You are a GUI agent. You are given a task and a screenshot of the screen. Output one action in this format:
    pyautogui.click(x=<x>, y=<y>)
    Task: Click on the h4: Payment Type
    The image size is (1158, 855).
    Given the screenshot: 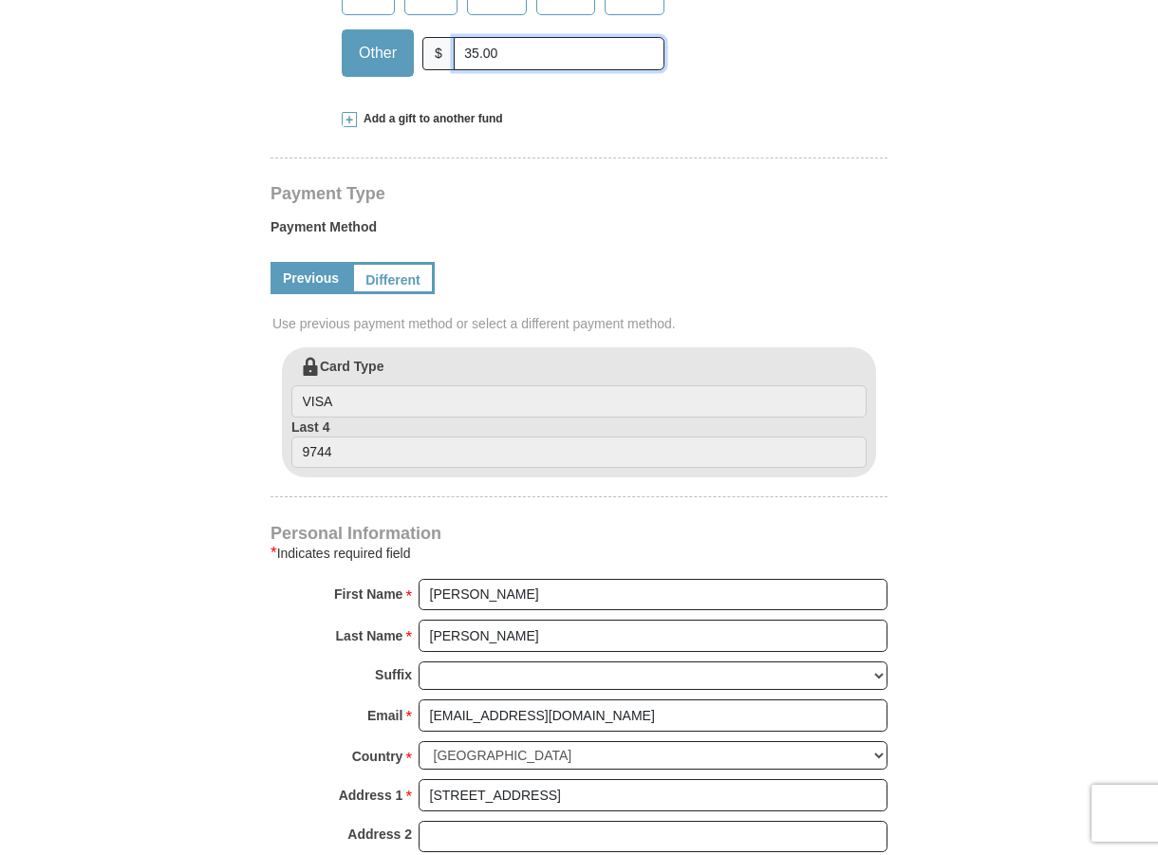 What is the action you would take?
    pyautogui.click(x=579, y=194)
    